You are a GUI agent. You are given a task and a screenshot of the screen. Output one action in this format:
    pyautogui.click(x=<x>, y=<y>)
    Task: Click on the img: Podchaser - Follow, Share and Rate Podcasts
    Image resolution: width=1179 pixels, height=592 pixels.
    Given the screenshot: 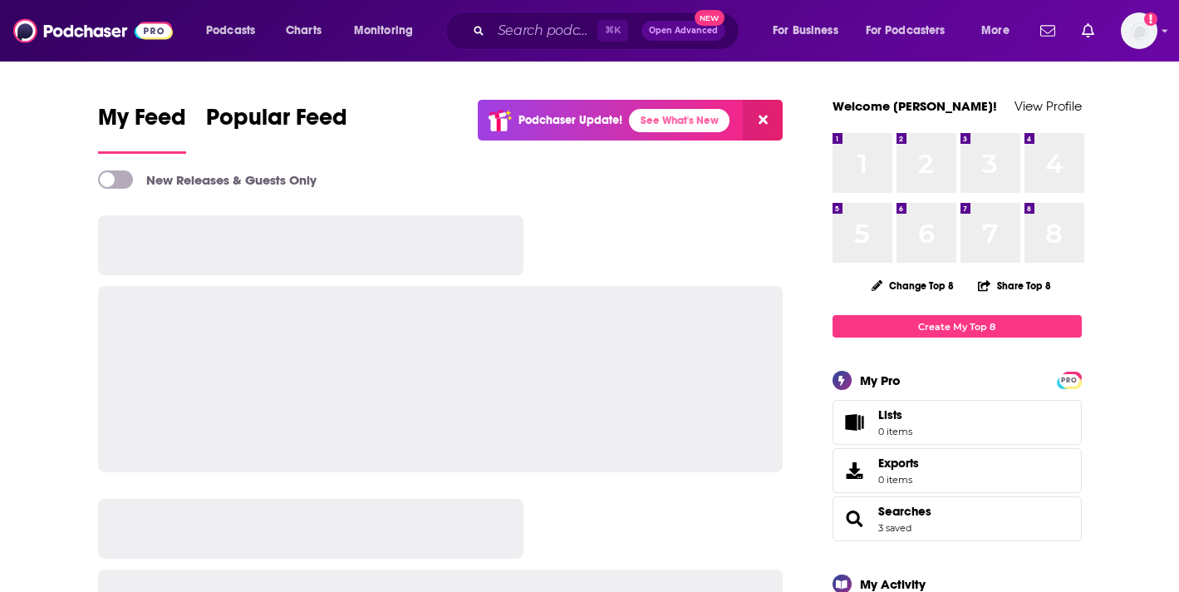 What is the action you would take?
    pyautogui.click(x=93, y=31)
    